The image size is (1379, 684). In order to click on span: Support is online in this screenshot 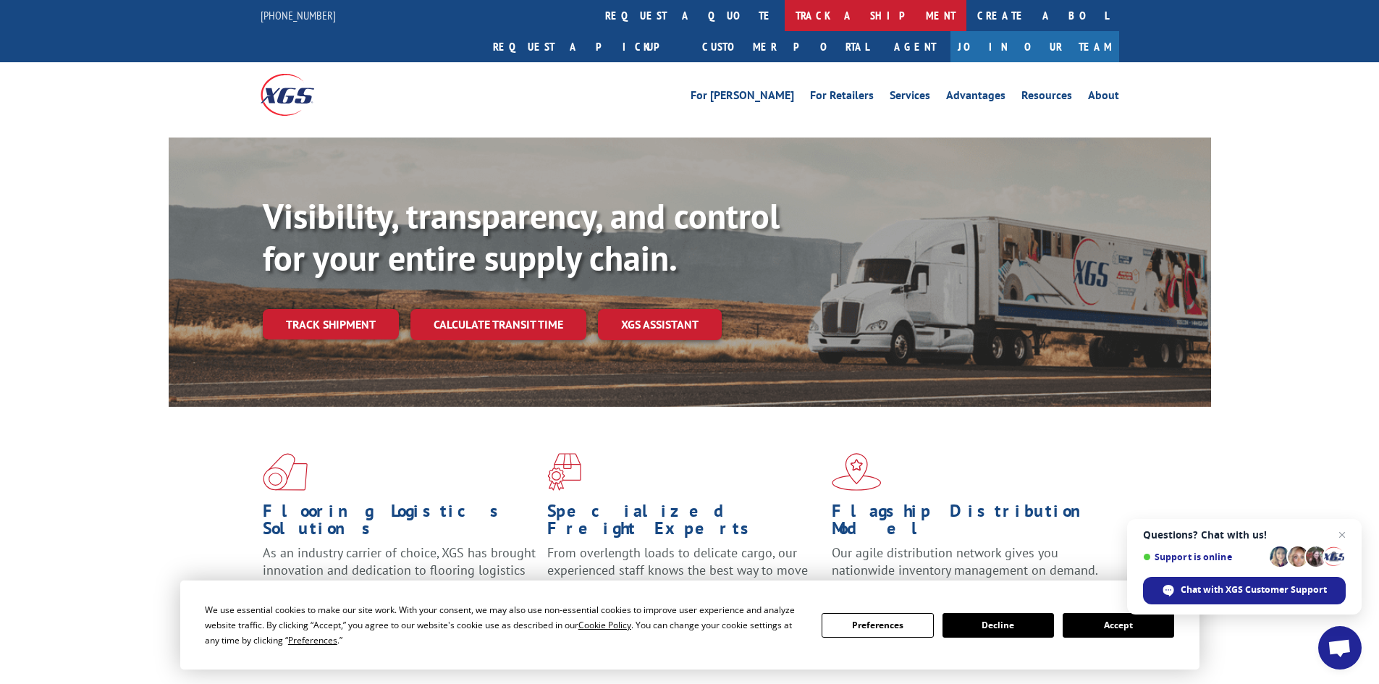, I will do `click(1204, 557)`.